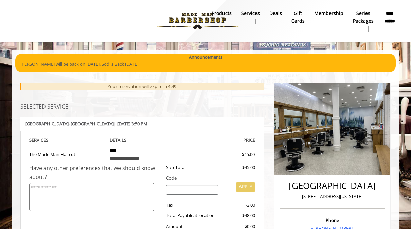 The height and width of the screenshot is (229, 411). What do you see at coordinates (221, 17) in the screenshot?
I see `a: Productsproducts` at bounding box center [221, 17].